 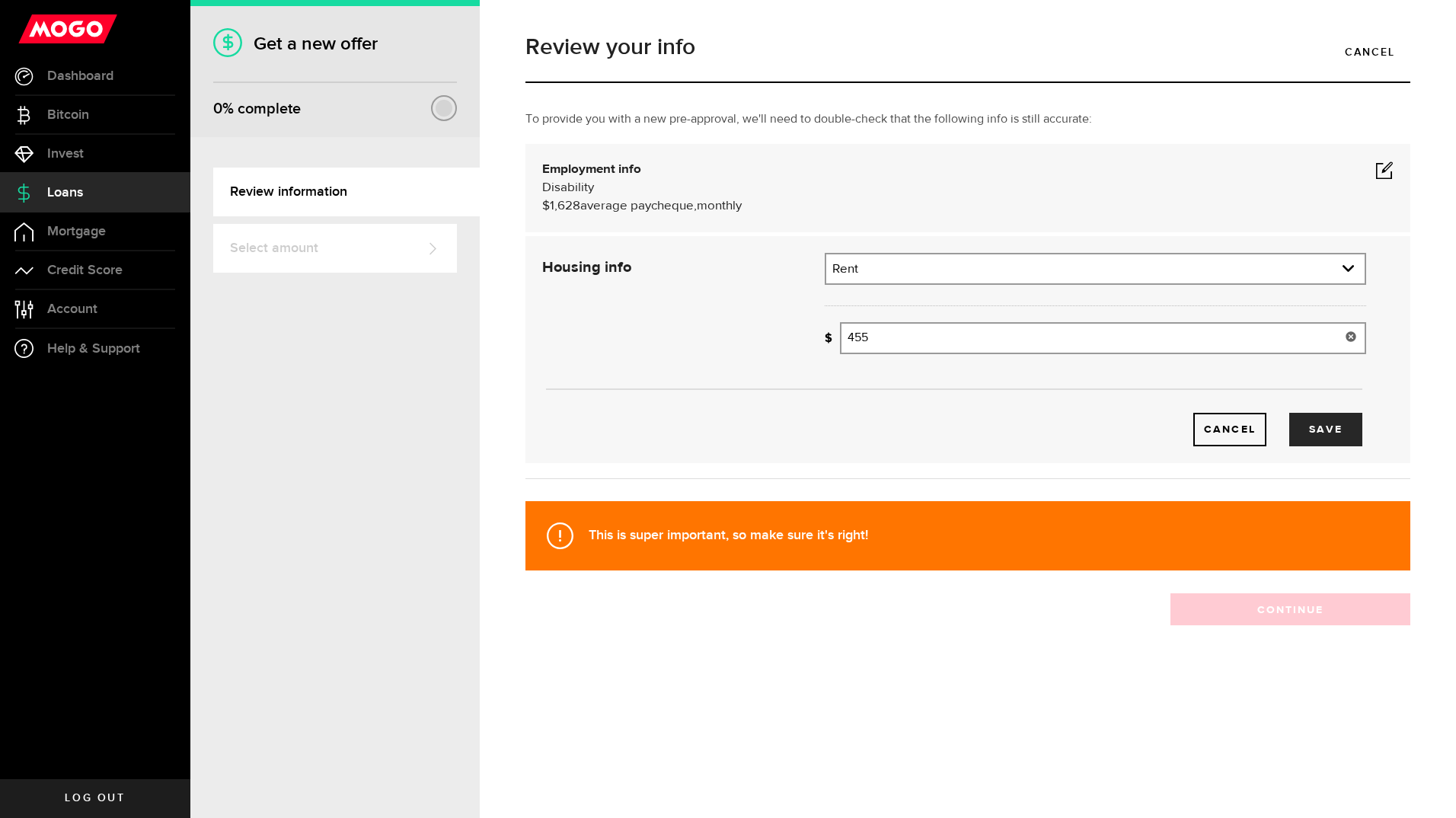 I want to click on span: $1,628, so click(x=561, y=205).